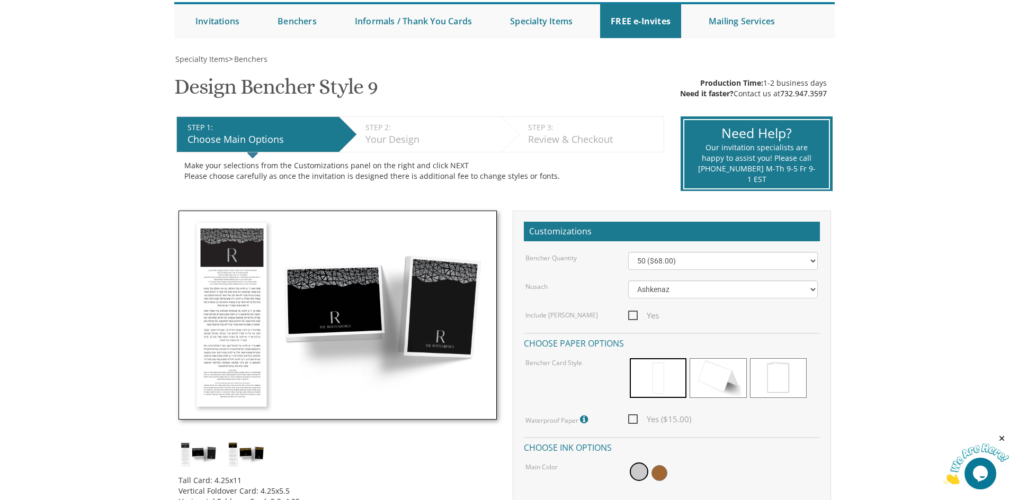 The height and width of the screenshot is (500, 1009). I want to click on a: FREE e-Invites, so click(640, 21).